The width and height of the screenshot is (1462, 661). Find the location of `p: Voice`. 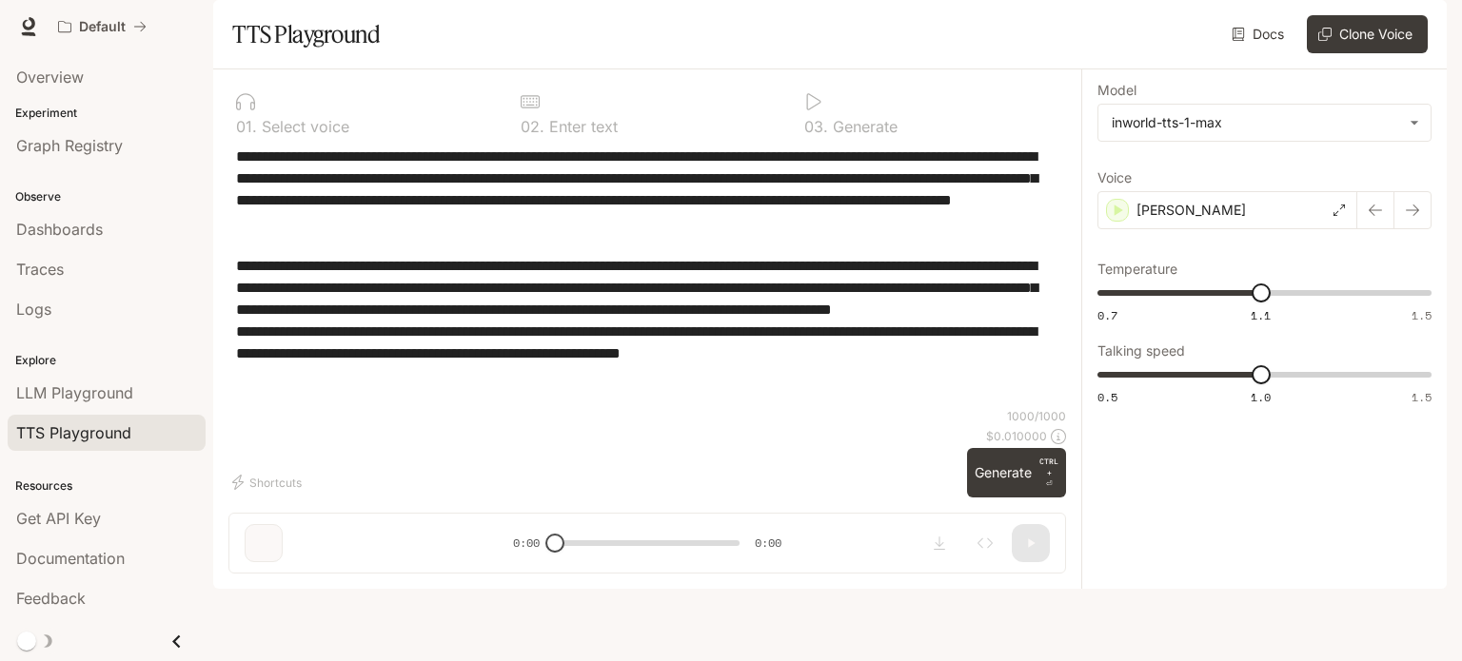

p: Voice is located at coordinates (1114, 178).